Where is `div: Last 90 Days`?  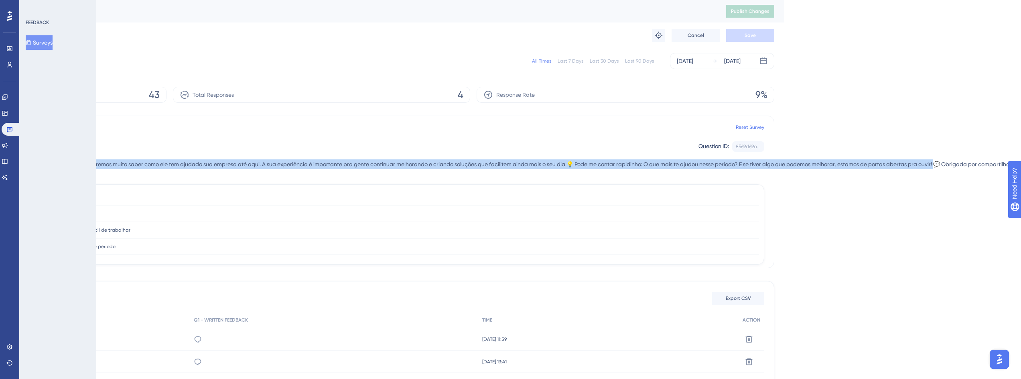
div: Last 90 Days is located at coordinates (640, 61).